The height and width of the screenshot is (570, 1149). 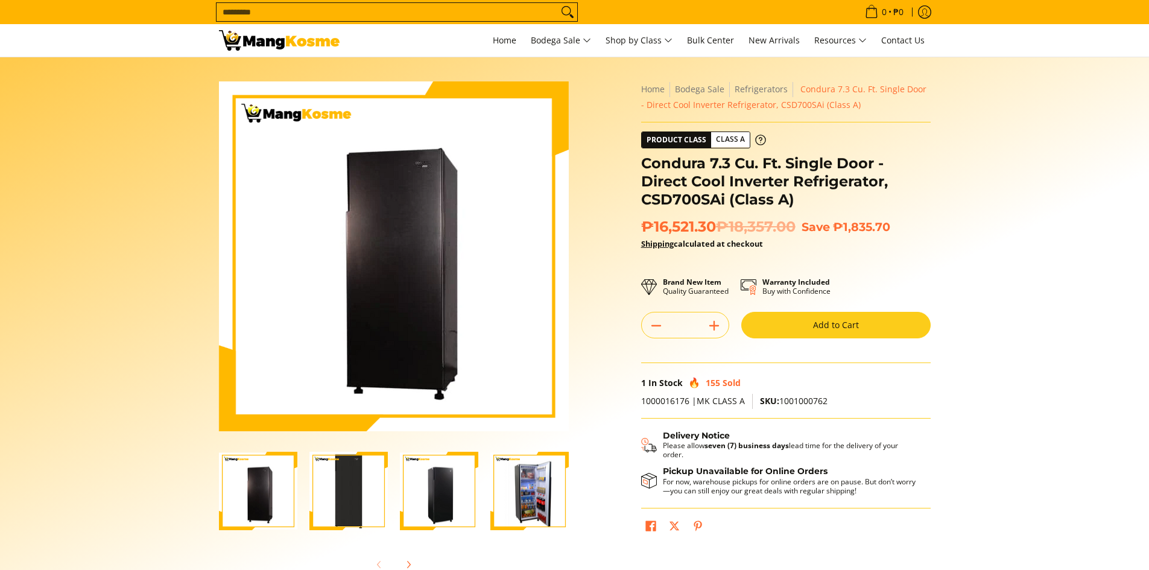 What do you see at coordinates (714, 326) in the screenshot?
I see `button: Add` at bounding box center [714, 326].